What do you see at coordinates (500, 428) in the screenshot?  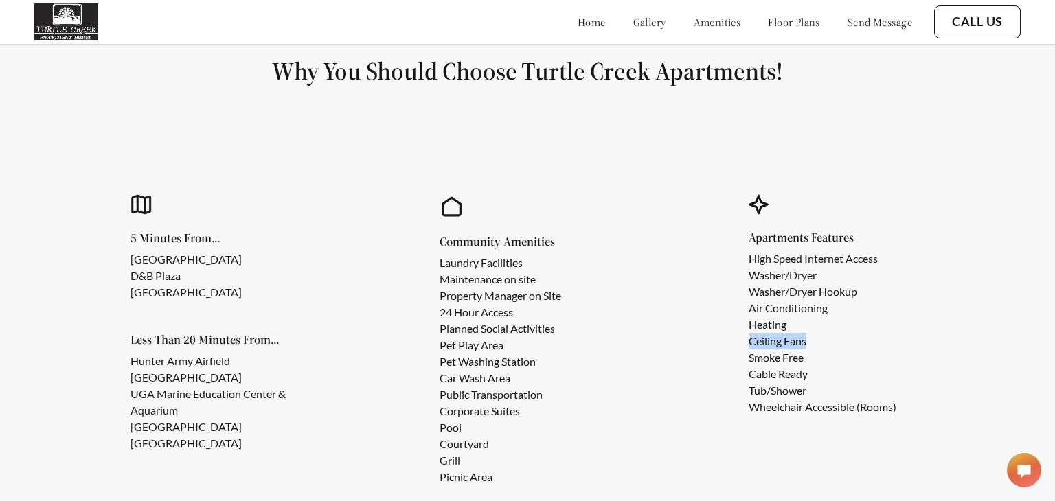 I see `li: Pool` at bounding box center [500, 428].